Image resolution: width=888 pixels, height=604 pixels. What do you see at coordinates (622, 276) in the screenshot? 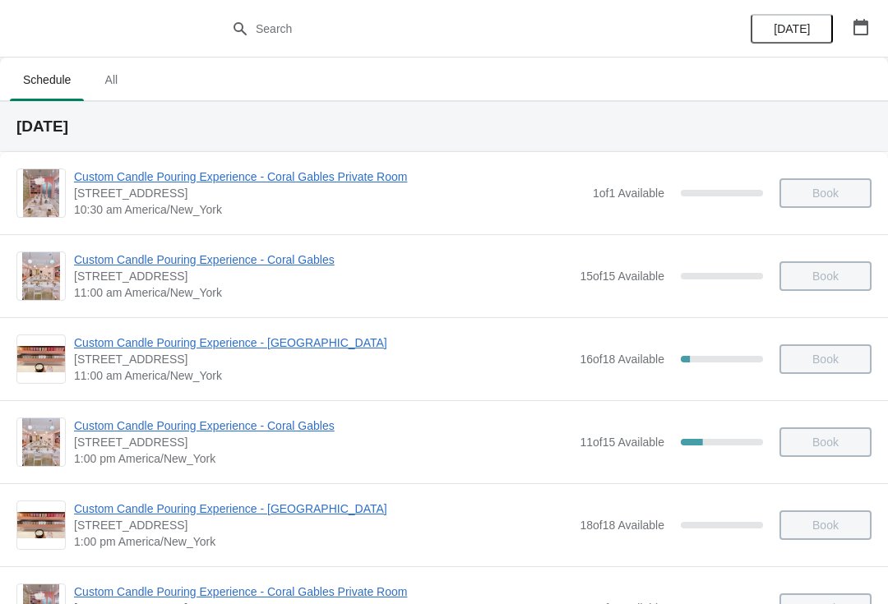
I see `span: 15 of 15 Available` at bounding box center [622, 276].